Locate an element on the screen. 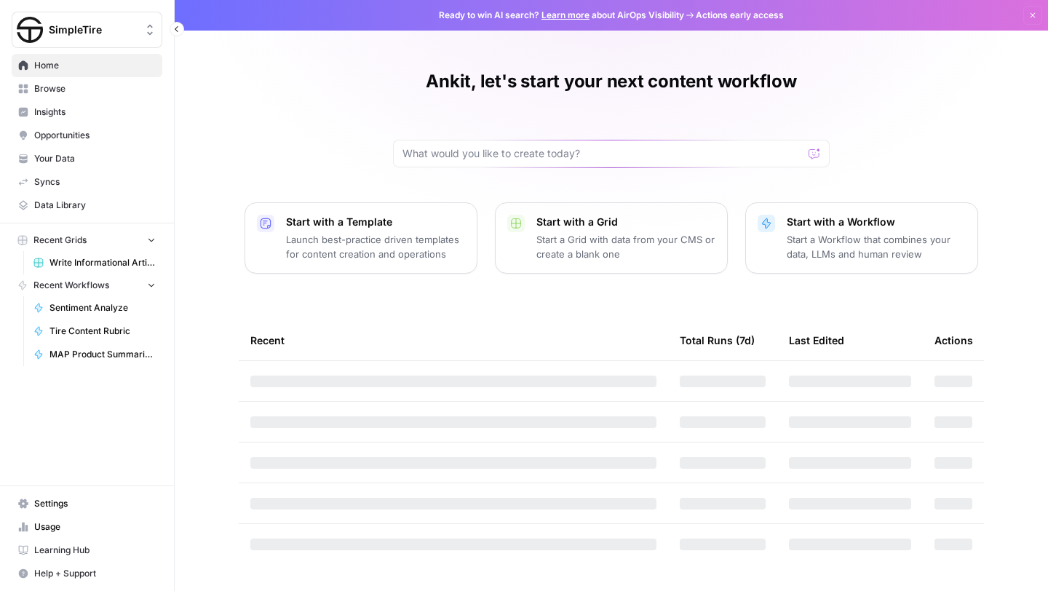  span: Learning Hub is located at coordinates (95, 550).